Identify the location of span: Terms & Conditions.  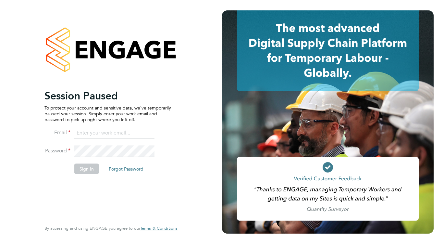
(159, 228).